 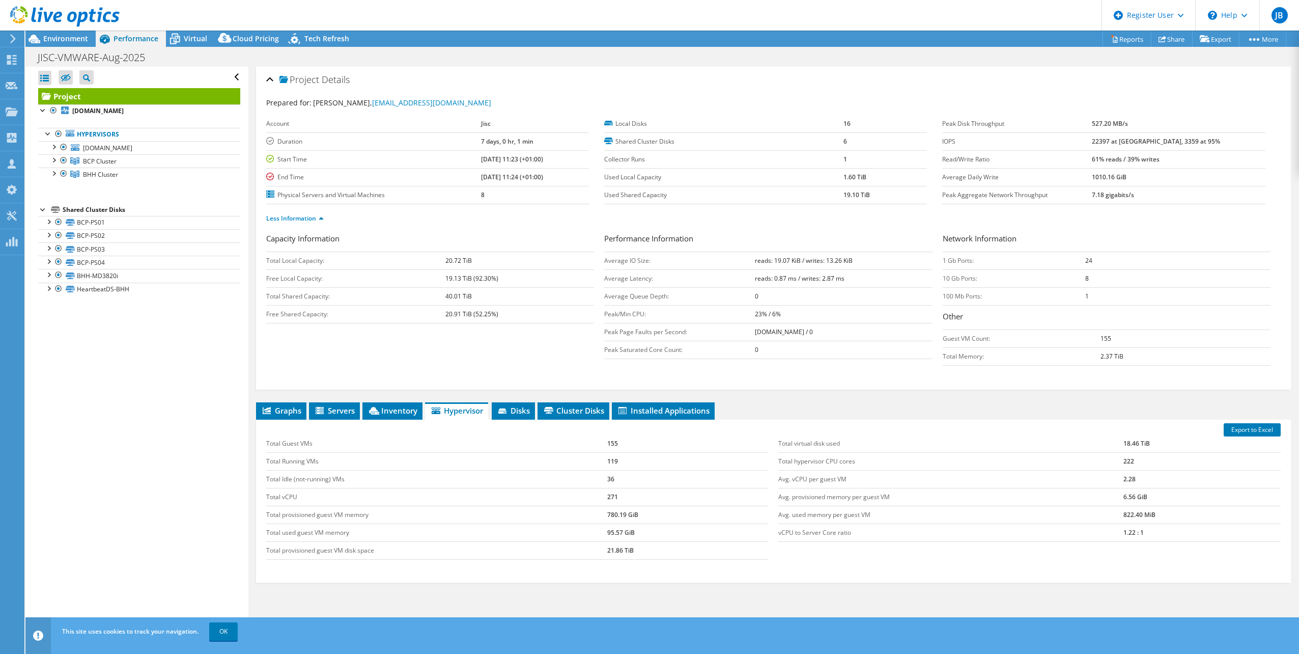 What do you see at coordinates (1202, 461) in the screenshot?
I see `td: 222` at bounding box center [1202, 461].